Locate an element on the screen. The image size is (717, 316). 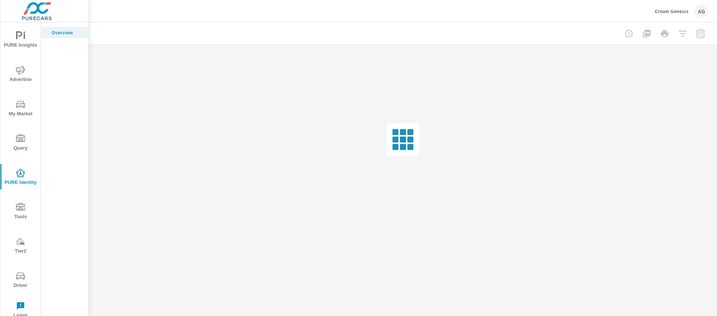
span: Tools is located at coordinates (21, 212).